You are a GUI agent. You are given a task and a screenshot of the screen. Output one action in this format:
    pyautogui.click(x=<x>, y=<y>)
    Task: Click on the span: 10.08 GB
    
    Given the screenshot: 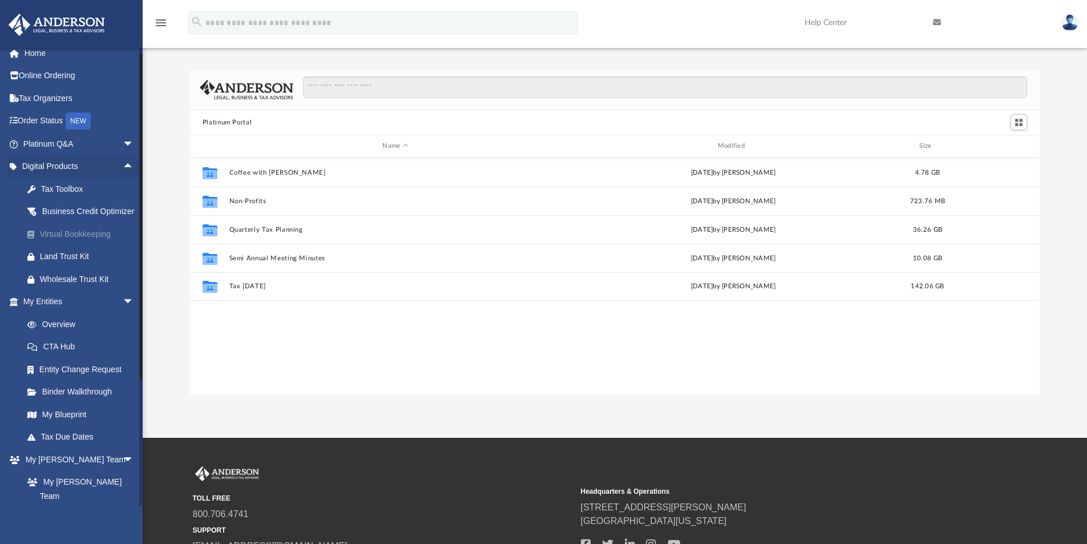 What is the action you would take?
    pyautogui.click(x=927, y=257)
    